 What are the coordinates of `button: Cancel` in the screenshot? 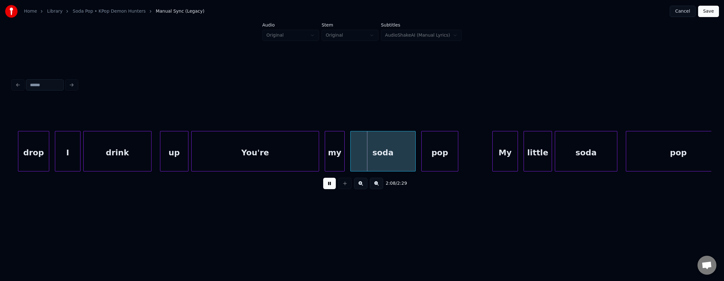 It's located at (682, 11).